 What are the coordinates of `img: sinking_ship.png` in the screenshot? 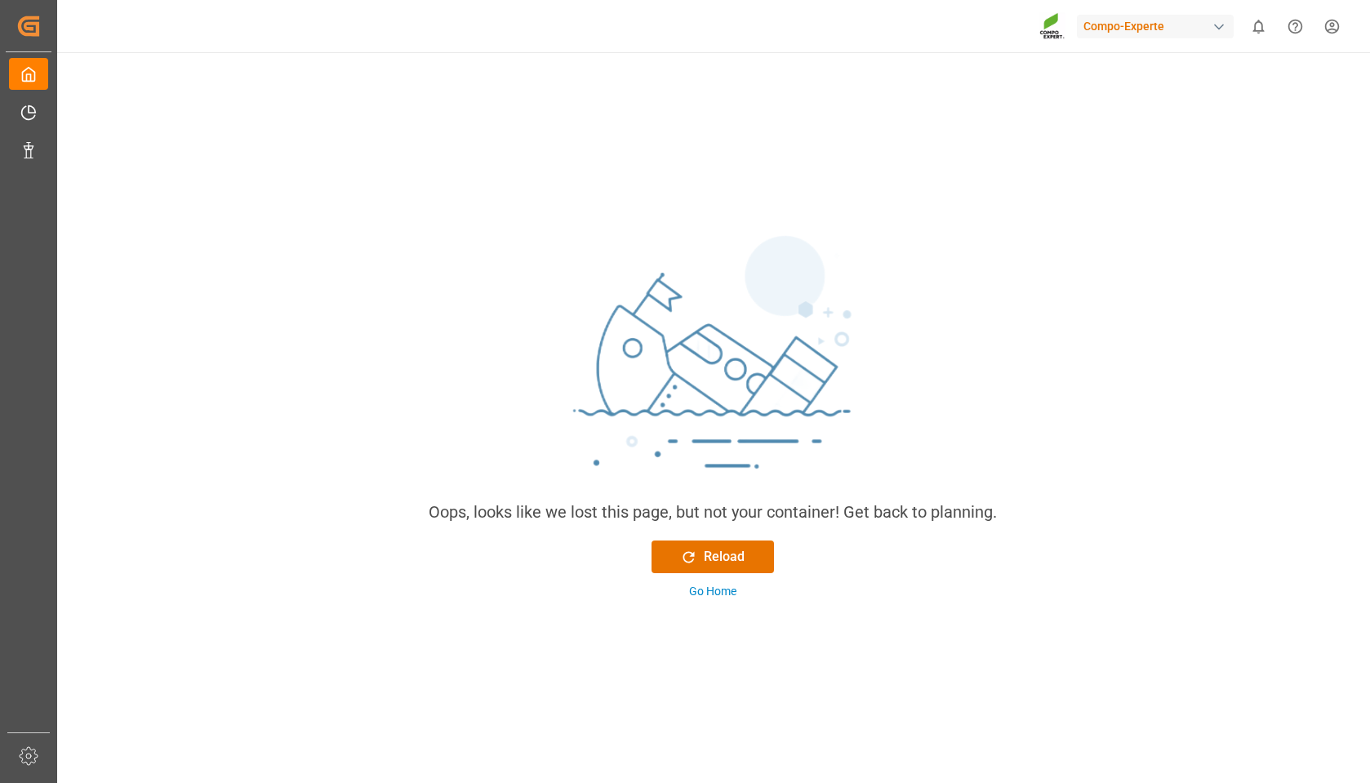 It's located at (713, 364).